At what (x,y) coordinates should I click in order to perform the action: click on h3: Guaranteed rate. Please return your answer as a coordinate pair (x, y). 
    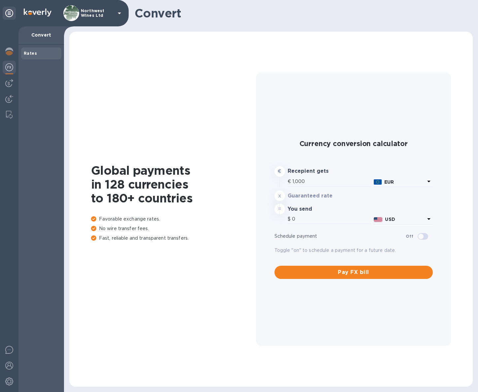
    Looking at the image, I should click on (319, 196).